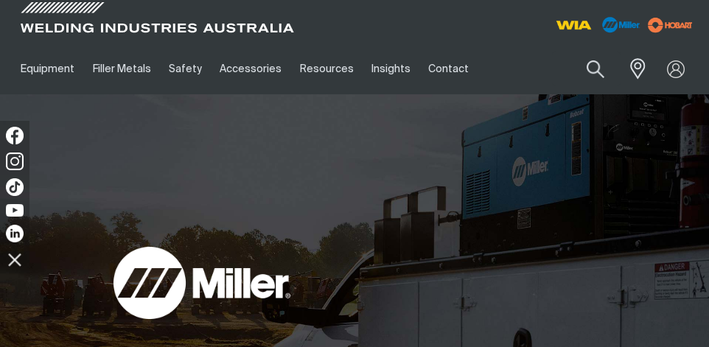 This screenshot has width=709, height=347. I want to click on img: Instagram, so click(15, 161).